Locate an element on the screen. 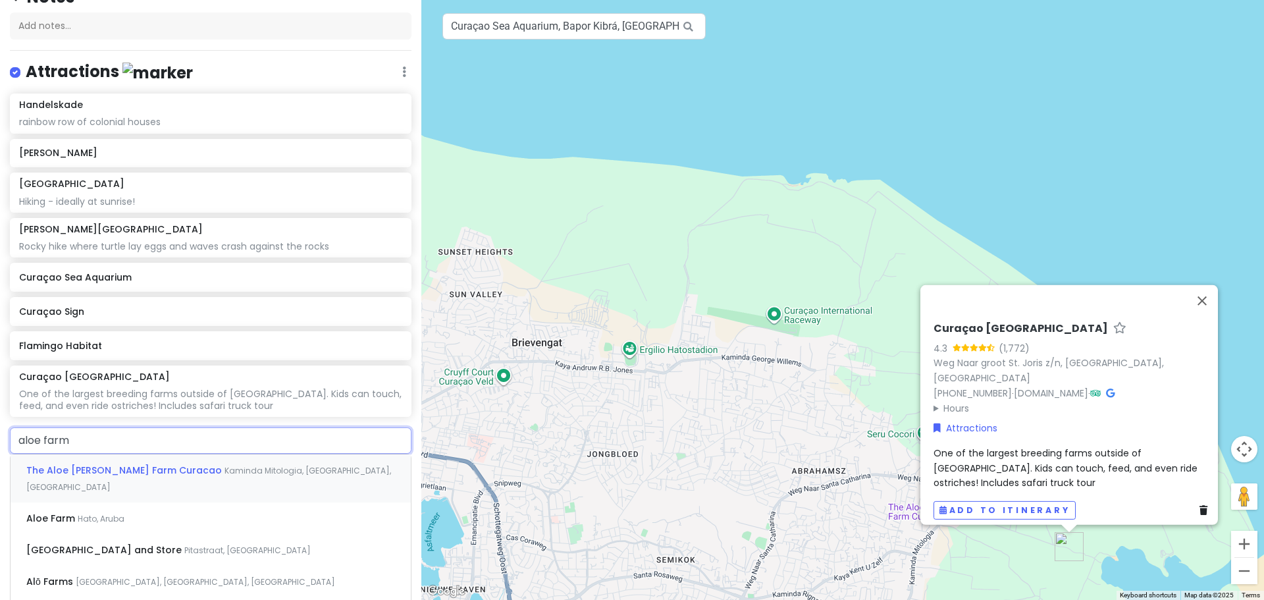  i: Google Maps is located at coordinates (1110, 392).